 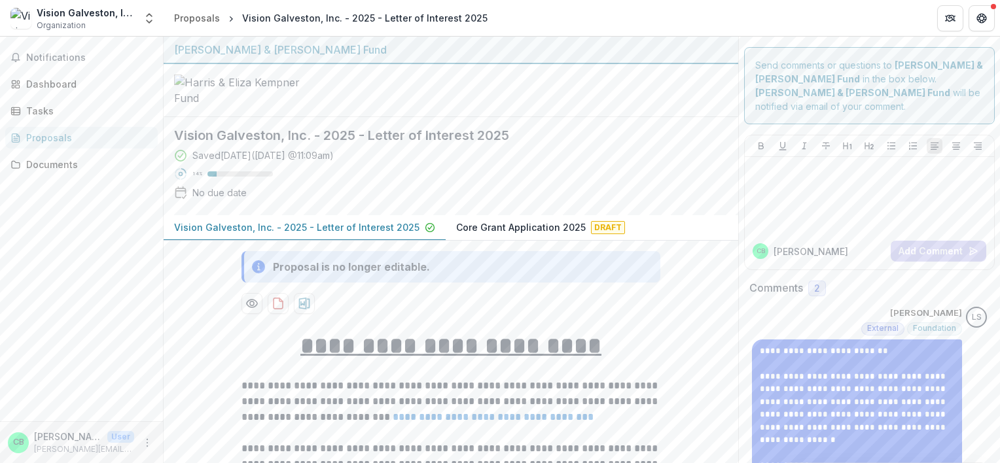 What do you see at coordinates (848, 146) in the screenshot?
I see `button: Heading 1` at bounding box center [848, 146].